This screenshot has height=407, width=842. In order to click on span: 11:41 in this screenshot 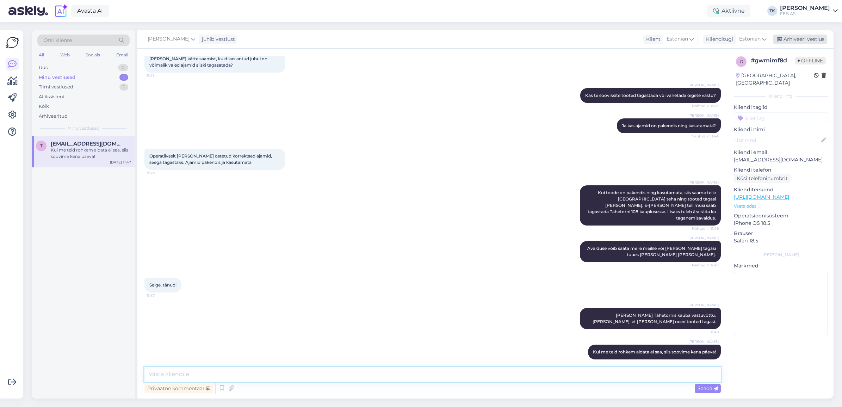, I will do `click(160, 75)`.